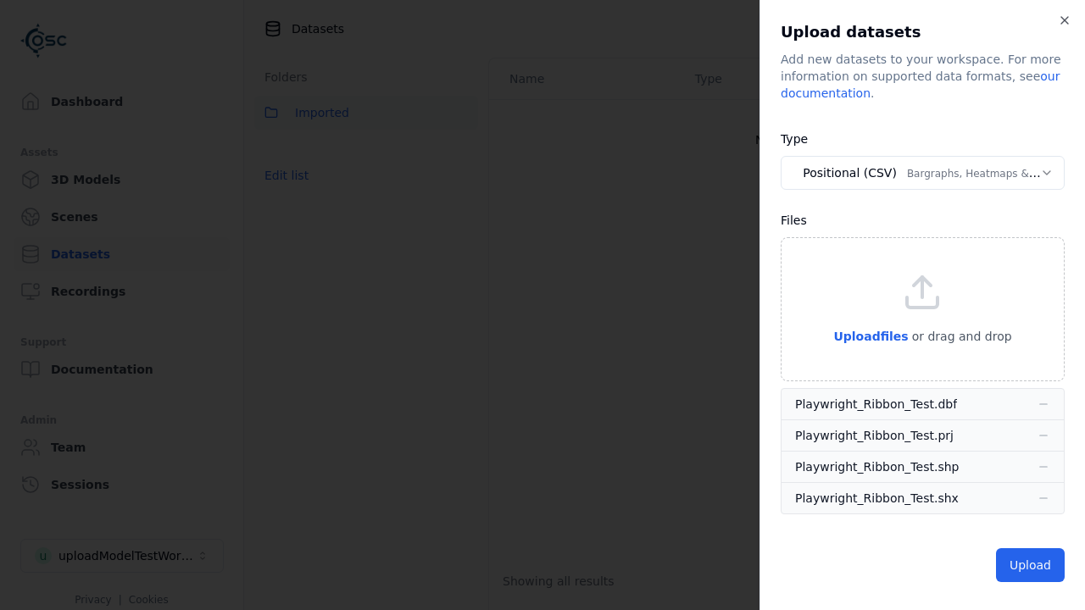 Image resolution: width=1085 pixels, height=610 pixels. What do you see at coordinates (870, 336) in the screenshot?
I see `span: Upload files` at bounding box center [870, 336].